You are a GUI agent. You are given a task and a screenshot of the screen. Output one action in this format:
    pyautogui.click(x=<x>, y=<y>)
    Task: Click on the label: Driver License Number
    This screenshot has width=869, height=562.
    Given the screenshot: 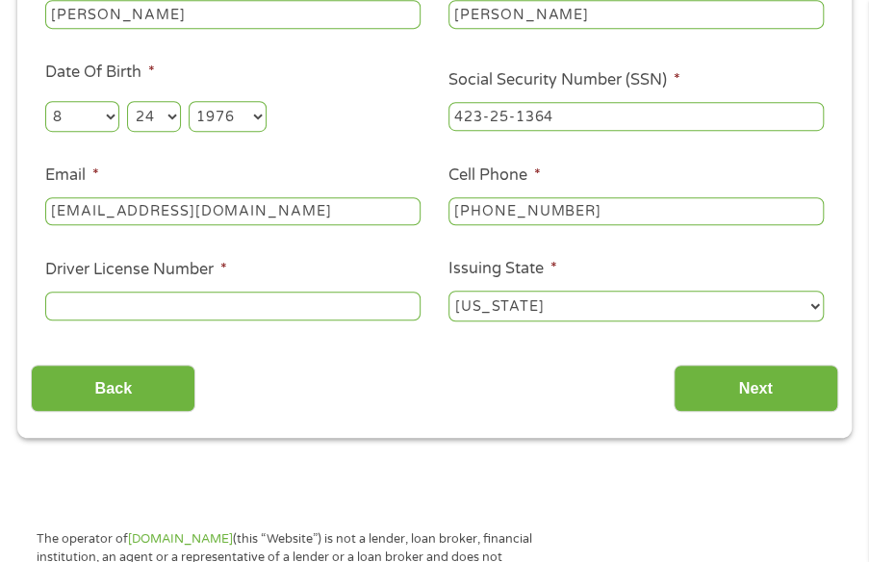 What is the action you would take?
    pyautogui.click(x=136, y=269)
    